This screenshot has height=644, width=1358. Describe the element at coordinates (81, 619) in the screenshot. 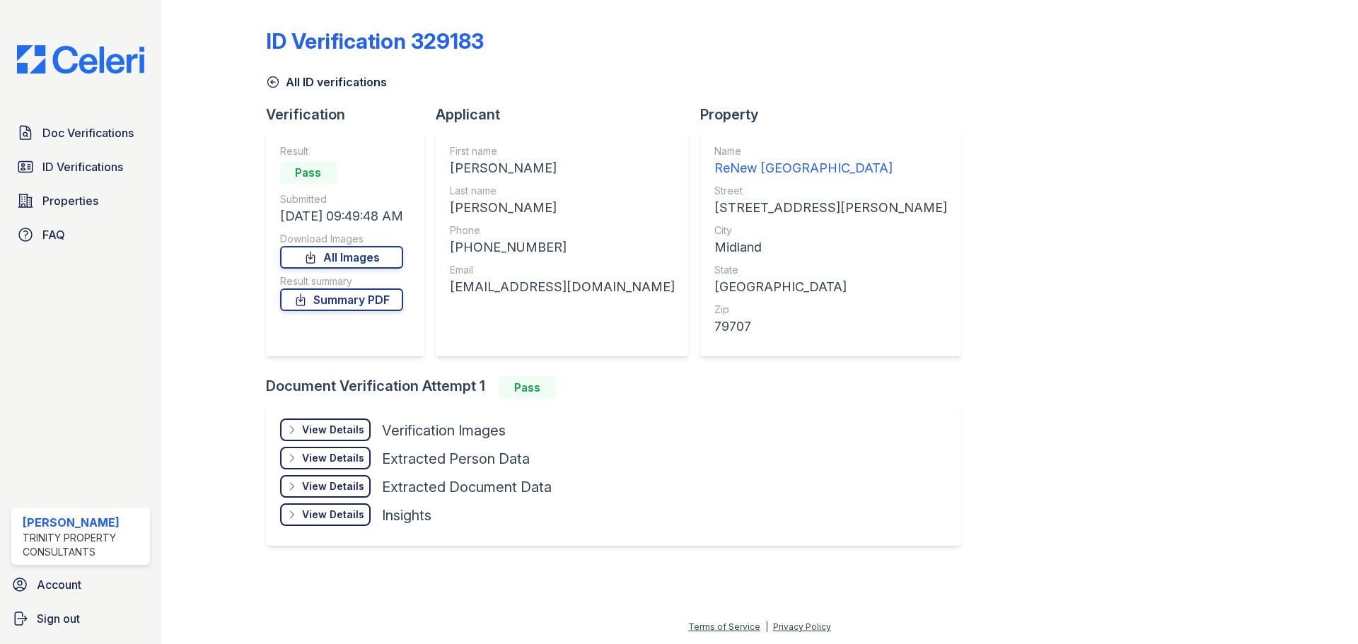

I see `a: Sign out` at that location.